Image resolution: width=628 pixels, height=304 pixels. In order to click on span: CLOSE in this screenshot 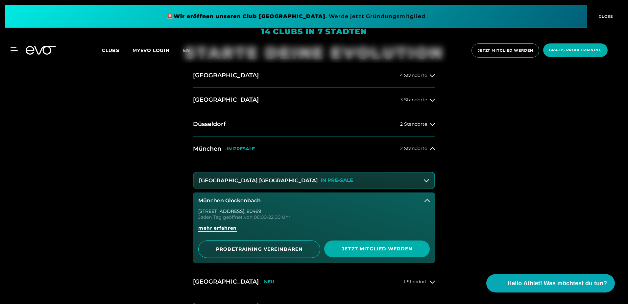, I will do `click(605, 16)`.